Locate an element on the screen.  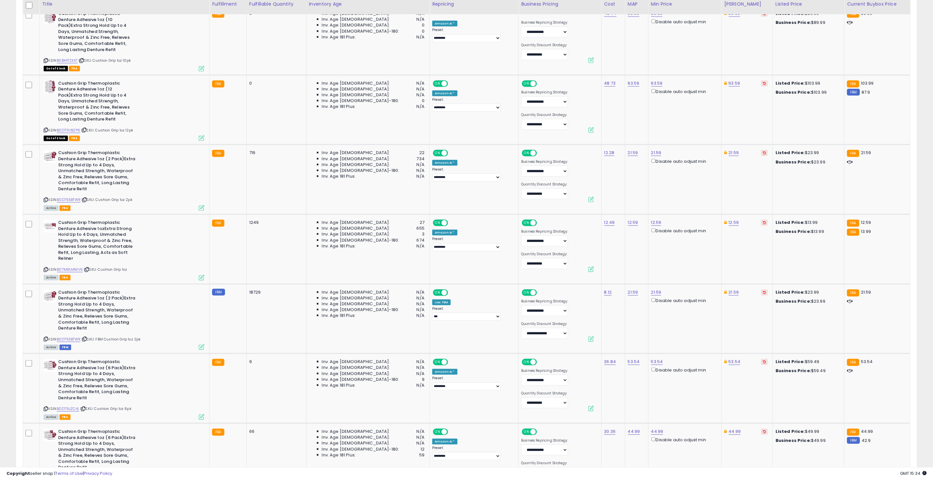
span: | SKU: Cushion Grip 1oz 2pk is located at coordinates (107, 200).